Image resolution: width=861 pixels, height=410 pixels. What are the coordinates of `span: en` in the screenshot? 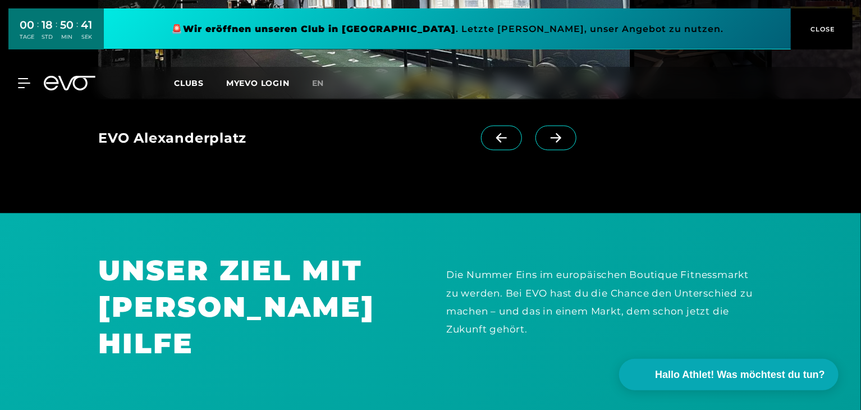 It's located at (318, 83).